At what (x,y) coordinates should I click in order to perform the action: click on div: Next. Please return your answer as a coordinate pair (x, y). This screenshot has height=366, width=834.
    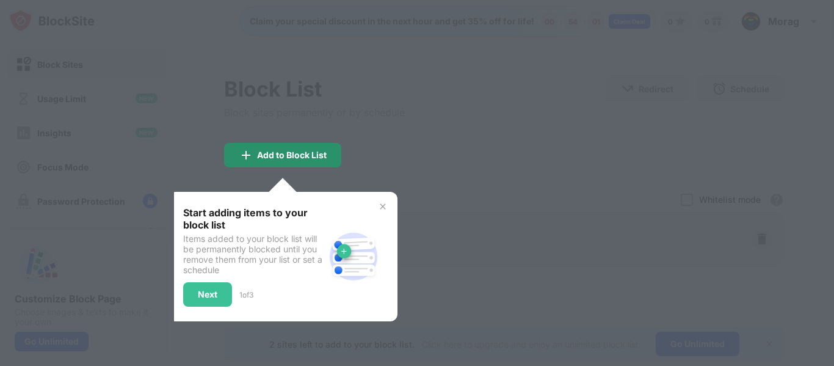
    Looking at the image, I should click on (208, 294).